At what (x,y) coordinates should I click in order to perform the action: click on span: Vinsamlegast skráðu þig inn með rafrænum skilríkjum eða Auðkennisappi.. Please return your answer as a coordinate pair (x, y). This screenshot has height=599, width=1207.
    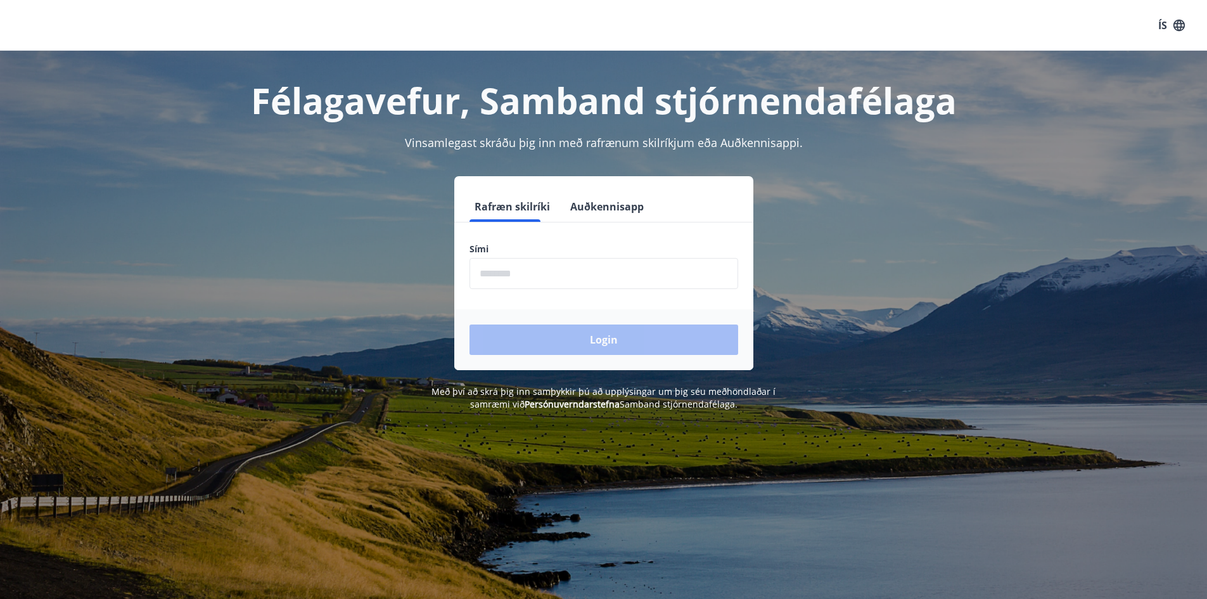
    Looking at the image, I should click on (604, 143).